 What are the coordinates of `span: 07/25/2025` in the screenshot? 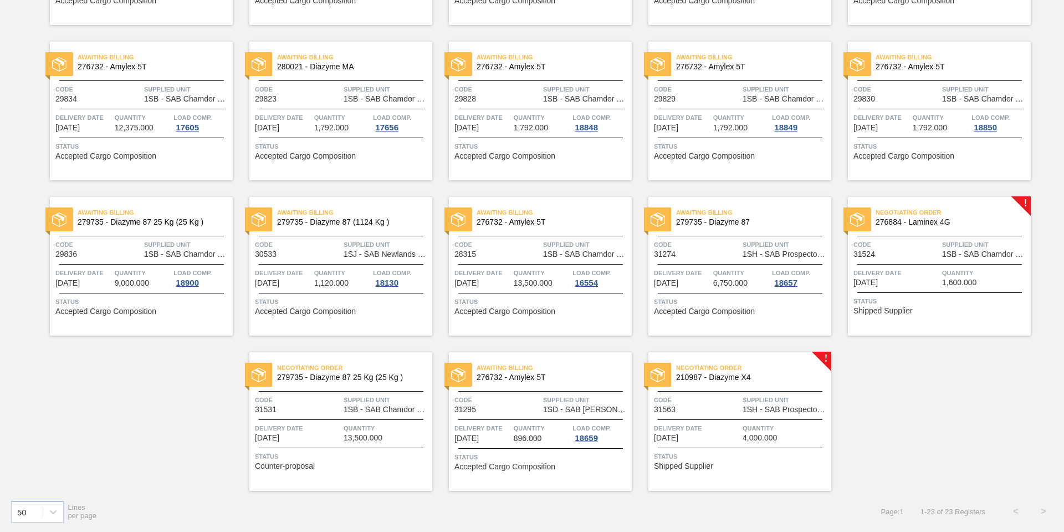 It's located at (866, 128).